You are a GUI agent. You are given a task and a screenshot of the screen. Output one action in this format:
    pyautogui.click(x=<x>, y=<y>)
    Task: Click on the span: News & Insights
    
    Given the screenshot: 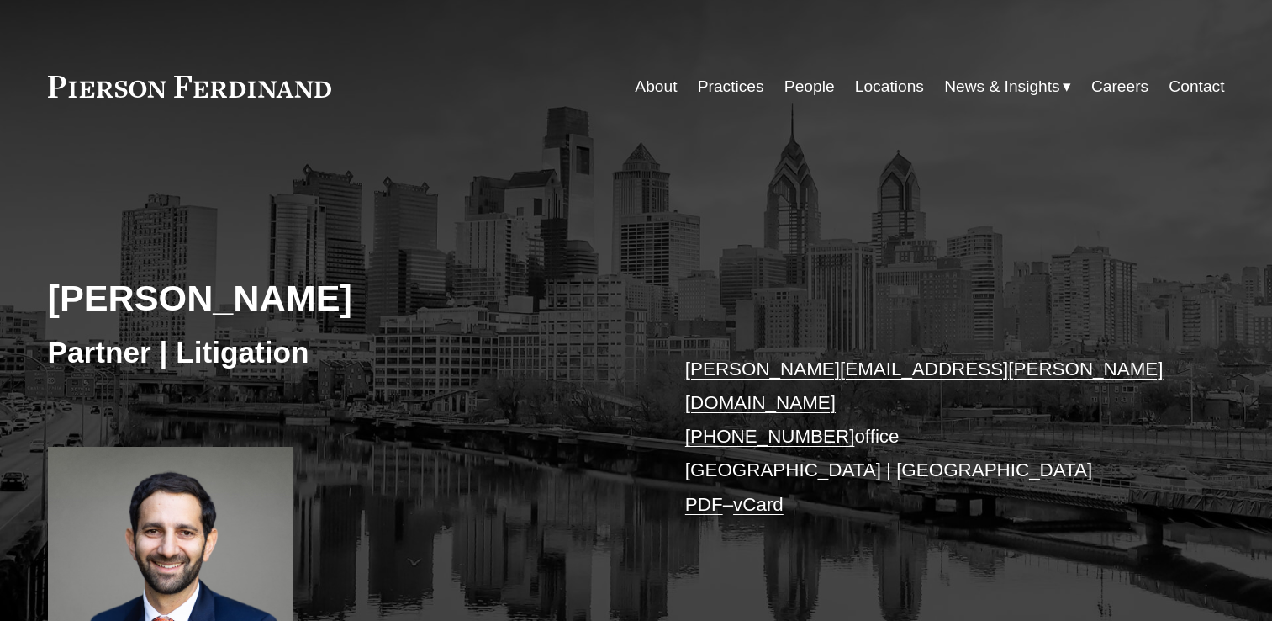 What is the action you would take?
    pyautogui.click(x=1003, y=87)
    